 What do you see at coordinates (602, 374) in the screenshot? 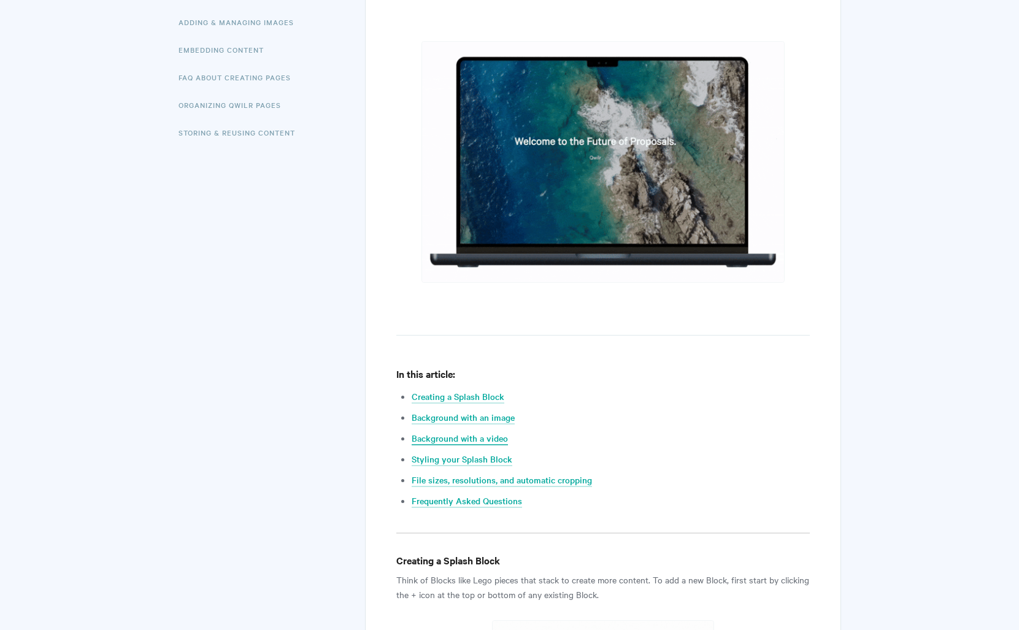
I see `h4: In this article:` at bounding box center [602, 374].